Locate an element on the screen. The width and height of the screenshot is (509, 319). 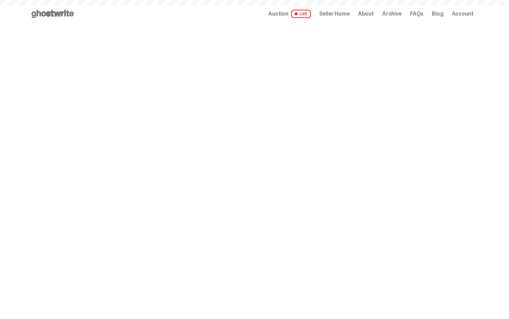
a: Archive is located at coordinates (392, 14).